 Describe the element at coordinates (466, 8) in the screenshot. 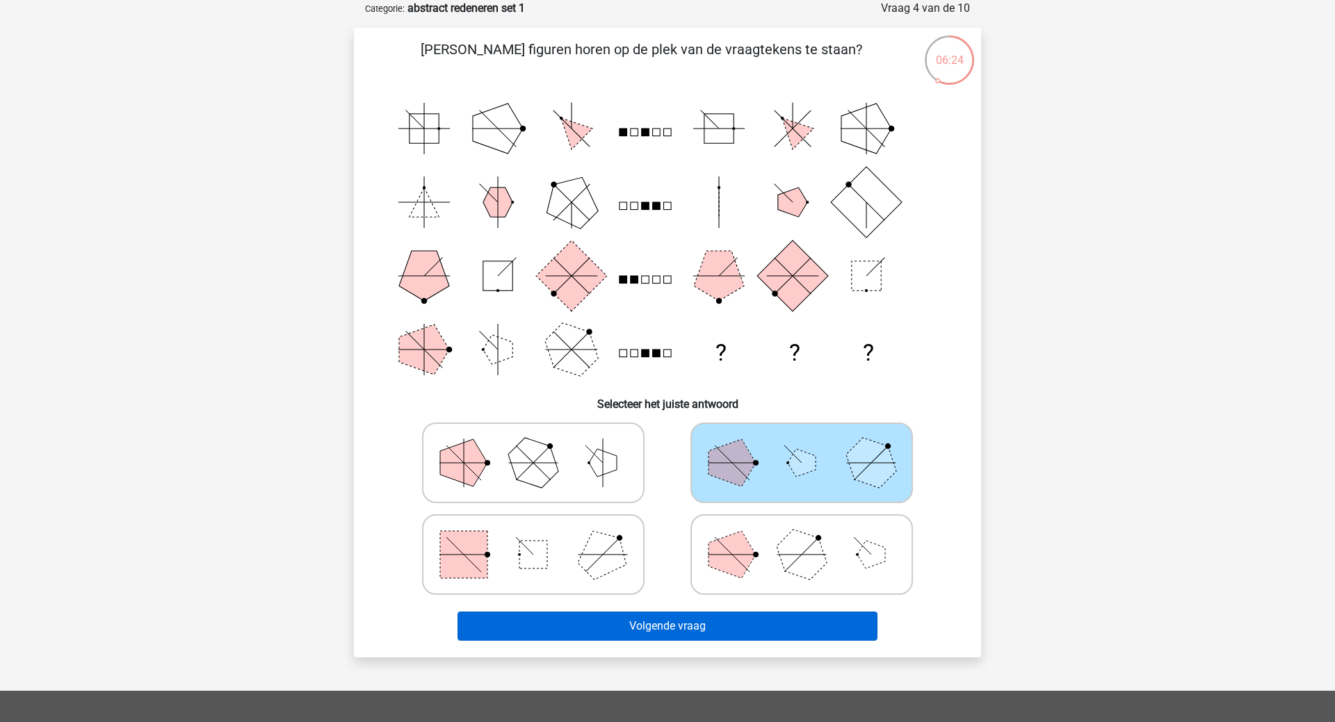

I see `strong: abstract redeneren set 1` at that location.